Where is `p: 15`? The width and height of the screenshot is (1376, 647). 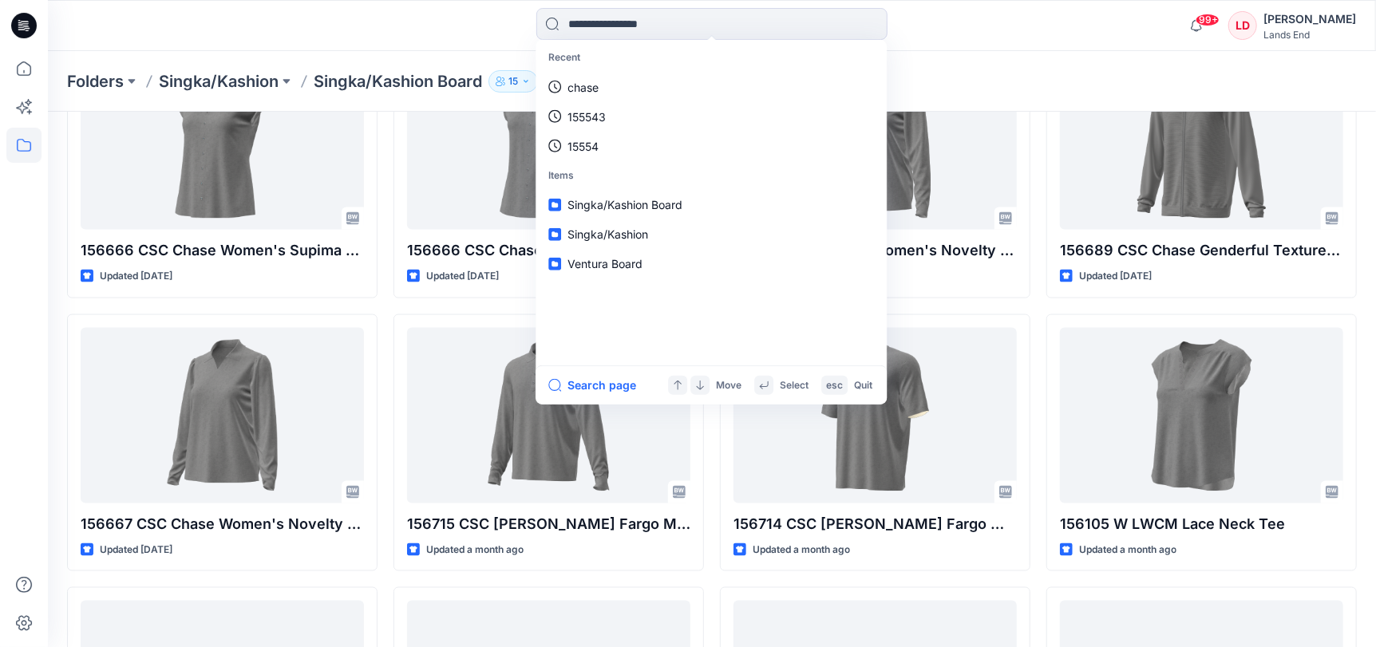
p: 15 is located at coordinates (513, 81).